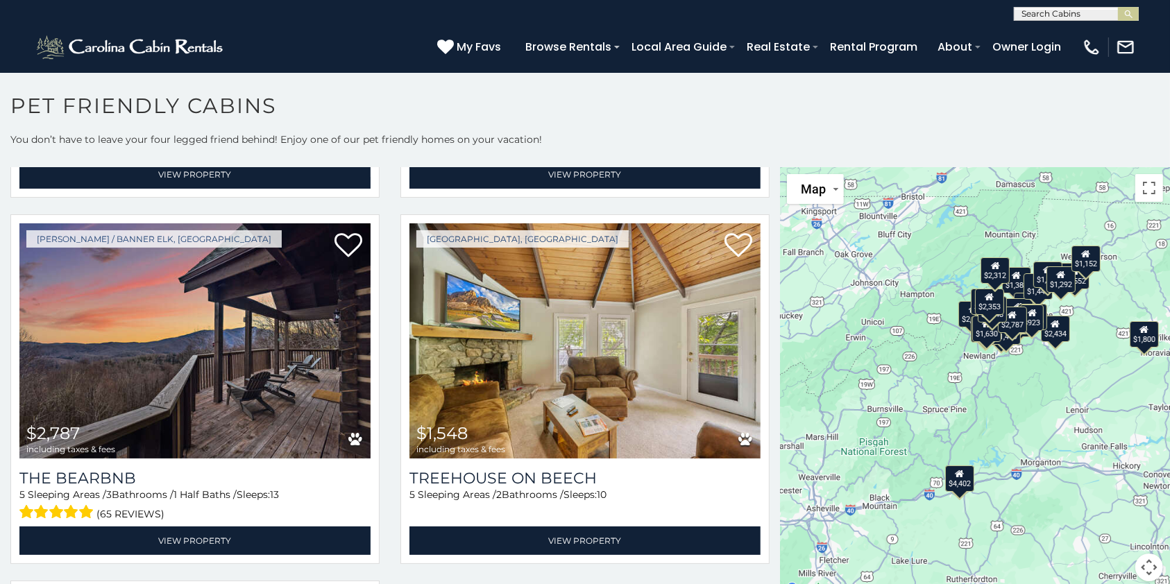 The width and height of the screenshot is (1170, 584). What do you see at coordinates (131, 514) in the screenshot?
I see `span: (65 reviews)` at bounding box center [131, 514].